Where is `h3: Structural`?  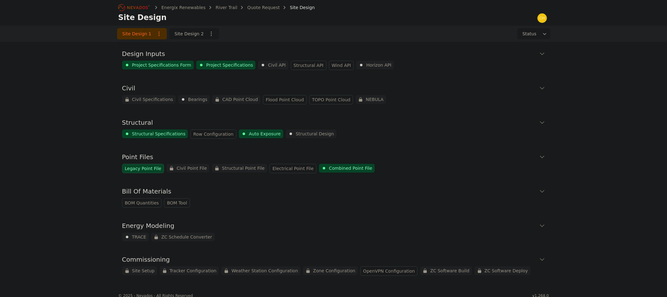
h3: Structural is located at coordinates (137, 123).